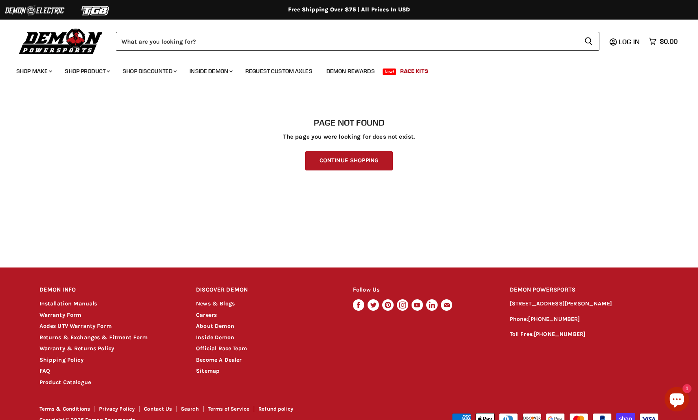 This screenshot has width=698, height=420. What do you see at coordinates (584, 319) in the screenshot?
I see `p: Phone:` at bounding box center [584, 319].